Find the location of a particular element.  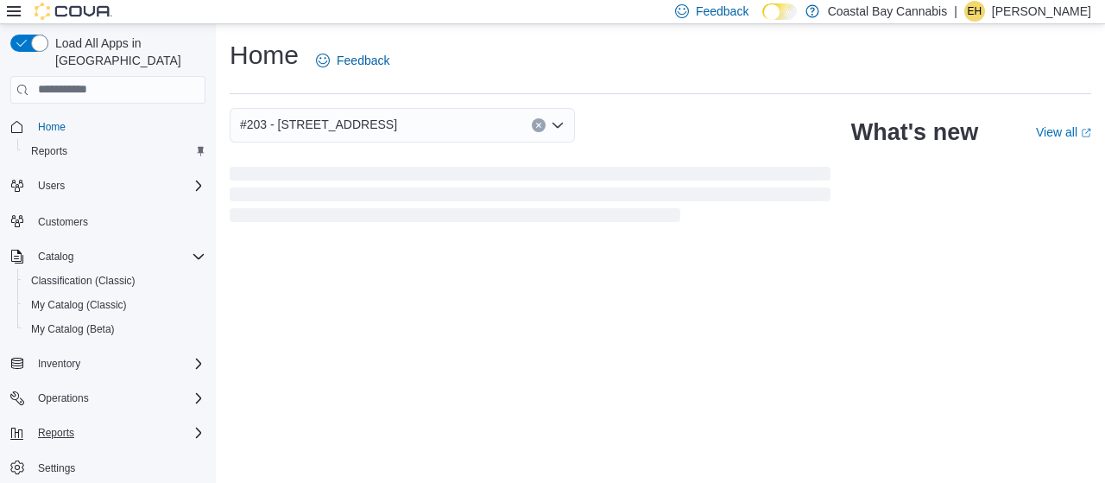

input: Dark Mode is located at coordinates (779, 12).